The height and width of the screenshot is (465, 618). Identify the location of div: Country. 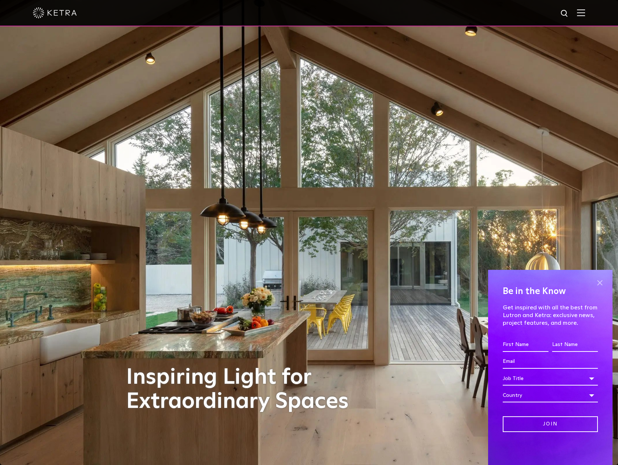
(551, 395).